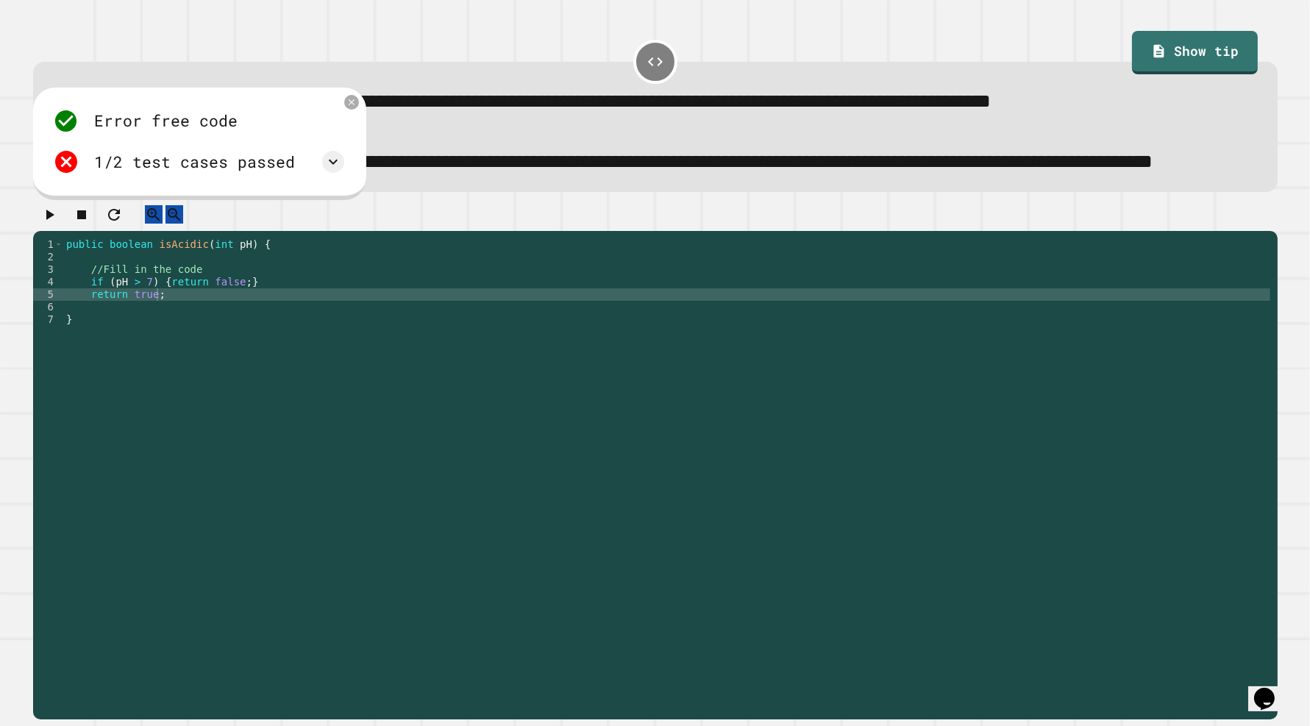 This screenshot has width=1310, height=726. I want to click on a: Show tip, so click(1195, 52).